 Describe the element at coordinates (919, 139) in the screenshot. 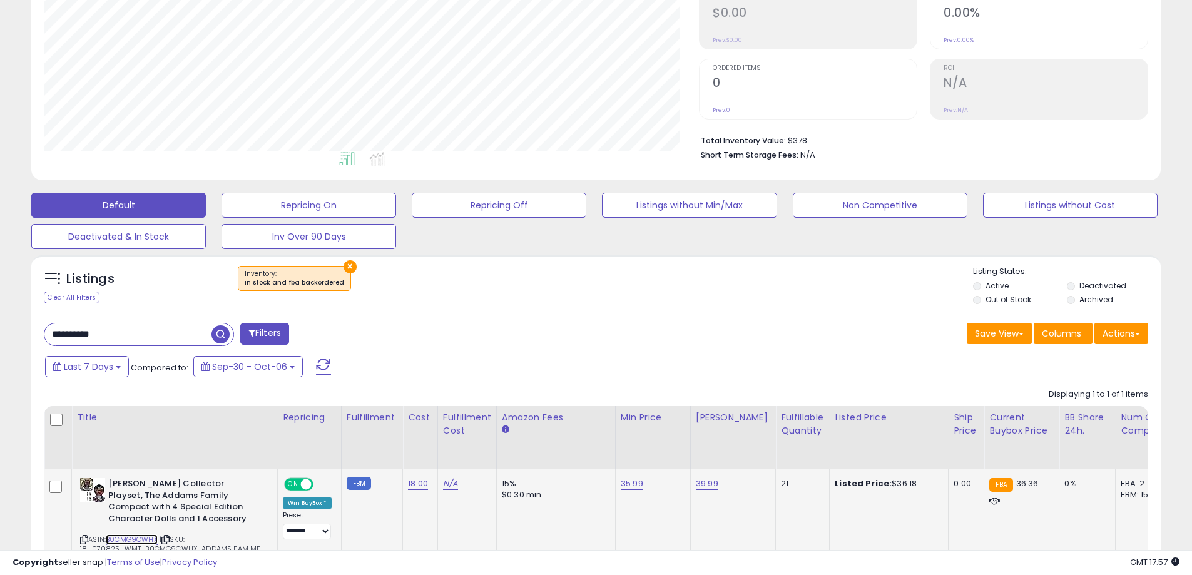

I see `li: $378` at that location.